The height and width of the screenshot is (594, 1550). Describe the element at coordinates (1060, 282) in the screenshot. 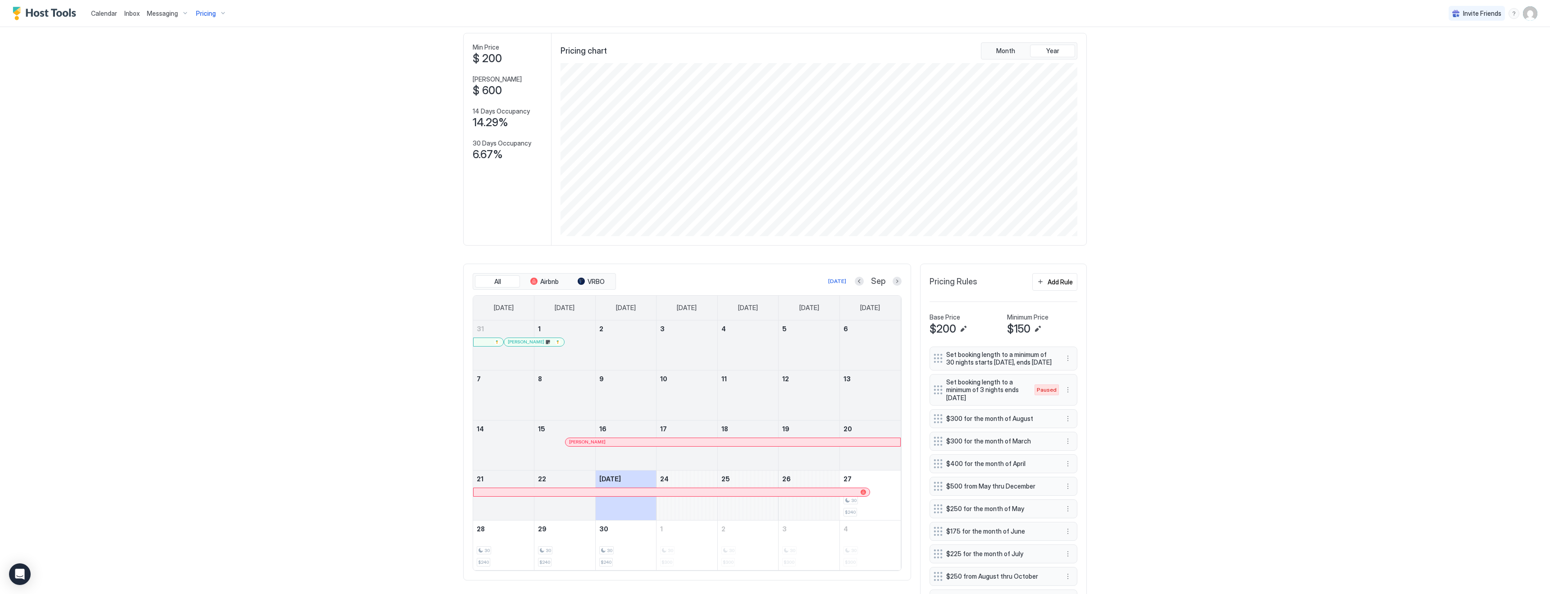

I see `div: Add Rule` at that location.